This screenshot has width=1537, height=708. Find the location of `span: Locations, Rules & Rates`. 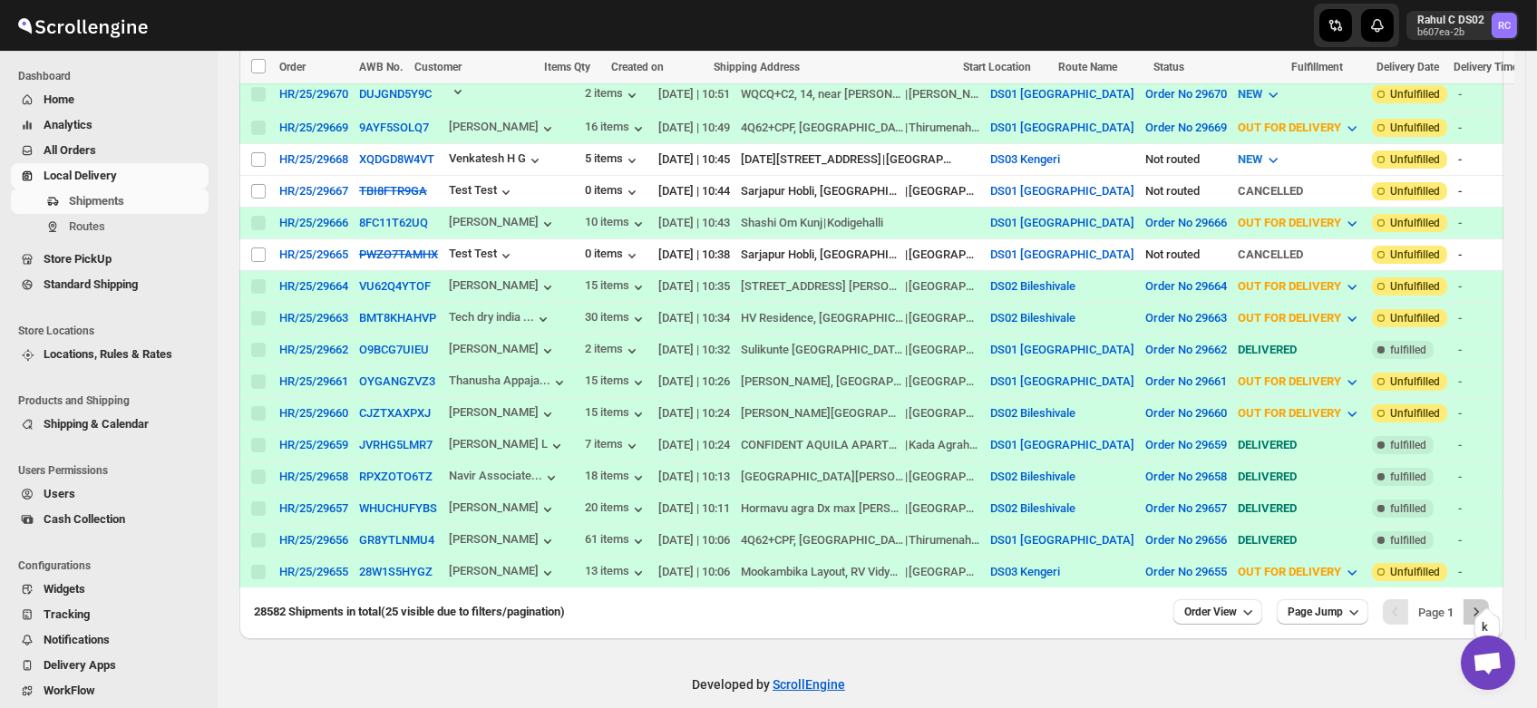

span: Locations, Rules & Rates is located at coordinates (108, 354).